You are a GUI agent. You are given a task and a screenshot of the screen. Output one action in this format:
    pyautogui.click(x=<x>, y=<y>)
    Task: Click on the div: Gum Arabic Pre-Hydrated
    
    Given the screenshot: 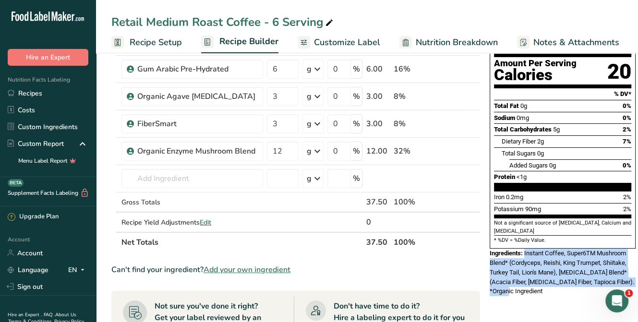 What is the action you would take?
    pyautogui.click(x=197, y=69)
    